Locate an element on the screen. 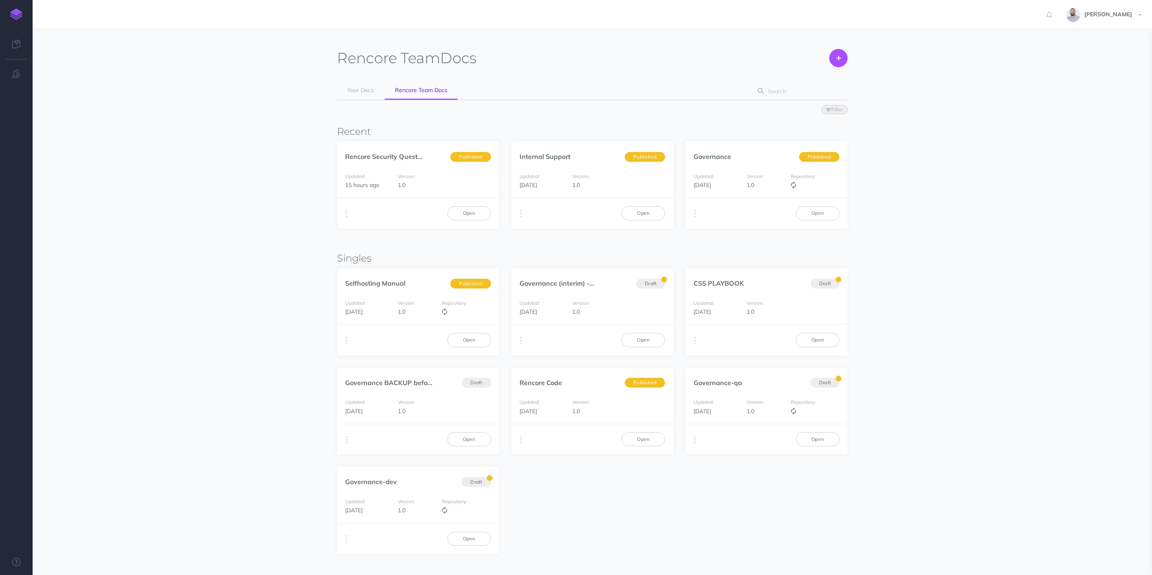  span: 15 hours ago is located at coordinates (362, 185).